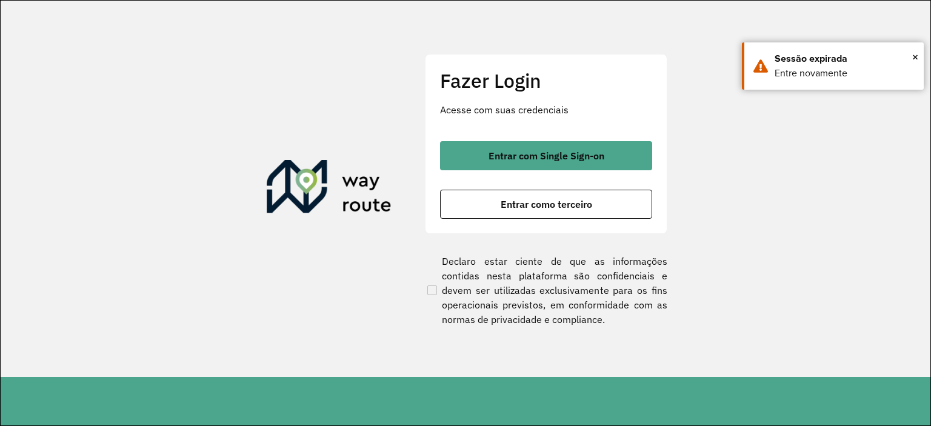  Describe the element at coordinates (845, 73) in the screenshot. I see `div: Entre novamente` at that location.